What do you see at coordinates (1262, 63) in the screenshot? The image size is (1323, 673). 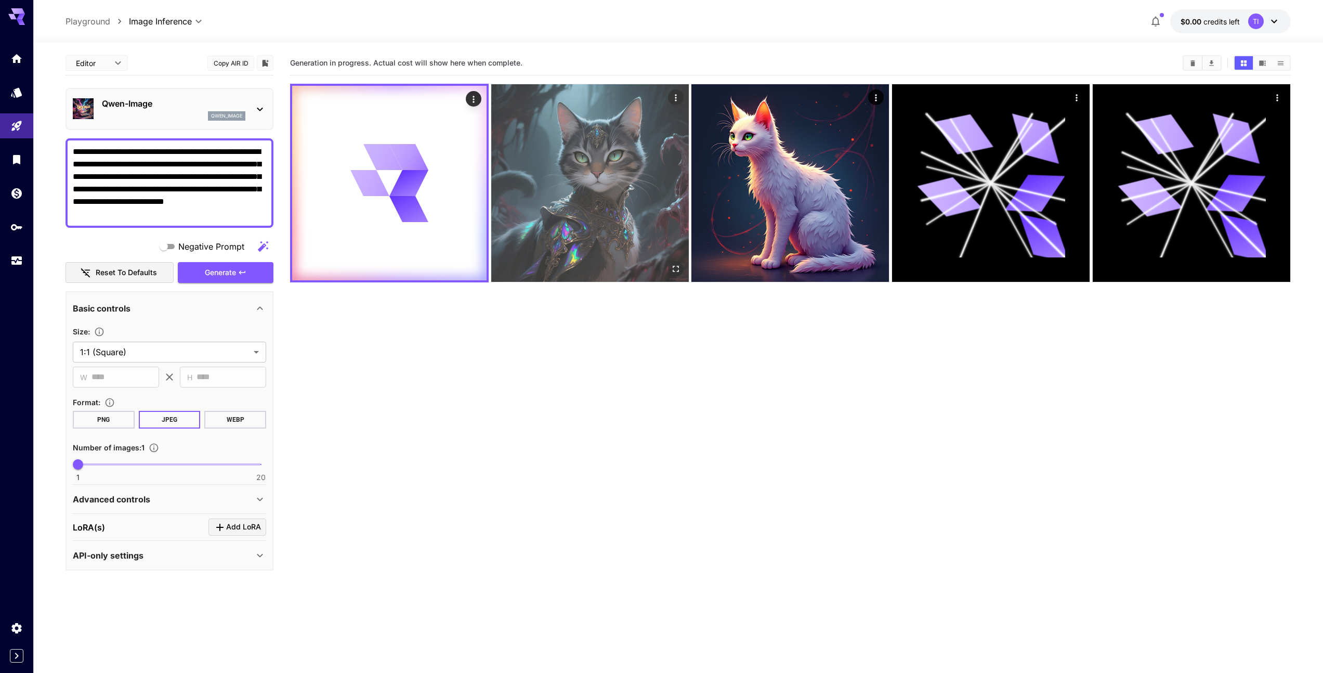 I see `div: Show media in grid viewShow media in video viewShow media in list view` at bounding box center [1262, 63].